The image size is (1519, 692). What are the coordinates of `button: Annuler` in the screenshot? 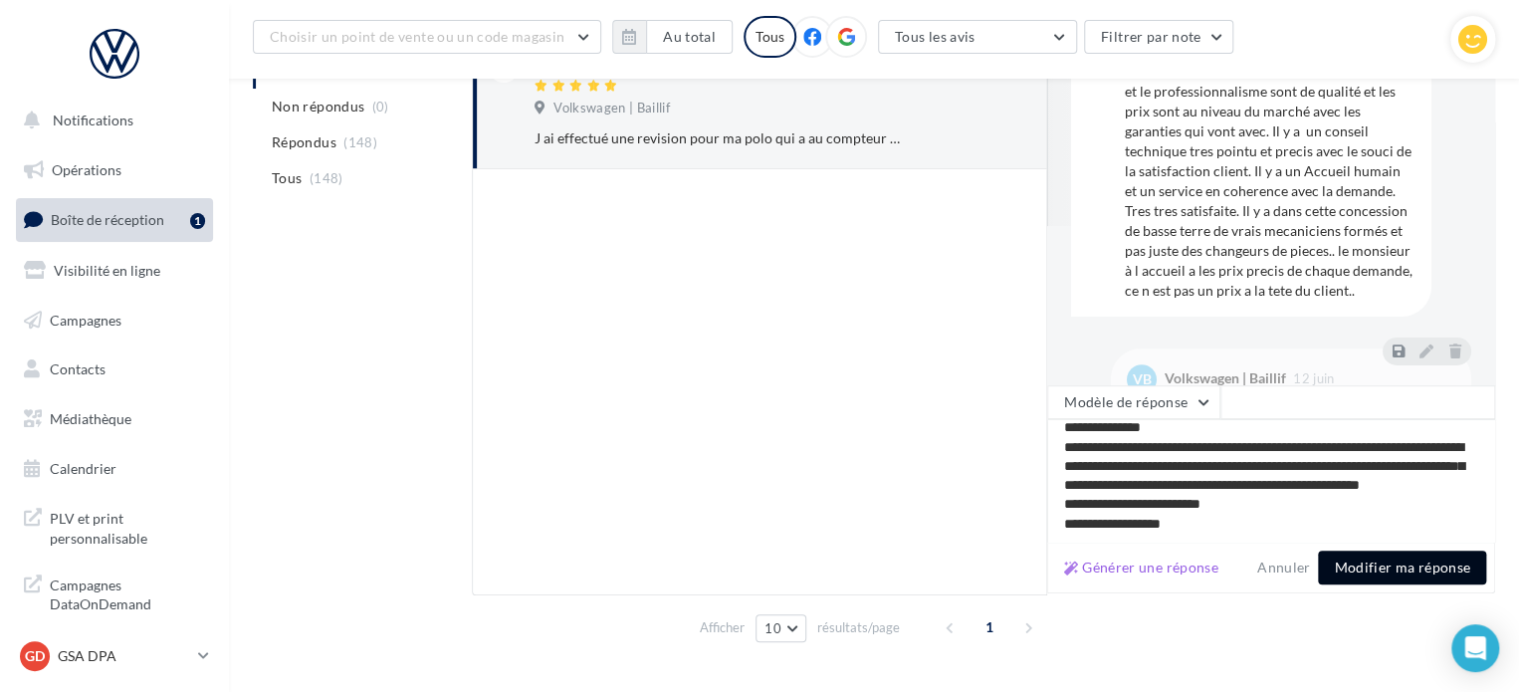 It's located at (1283, 567).